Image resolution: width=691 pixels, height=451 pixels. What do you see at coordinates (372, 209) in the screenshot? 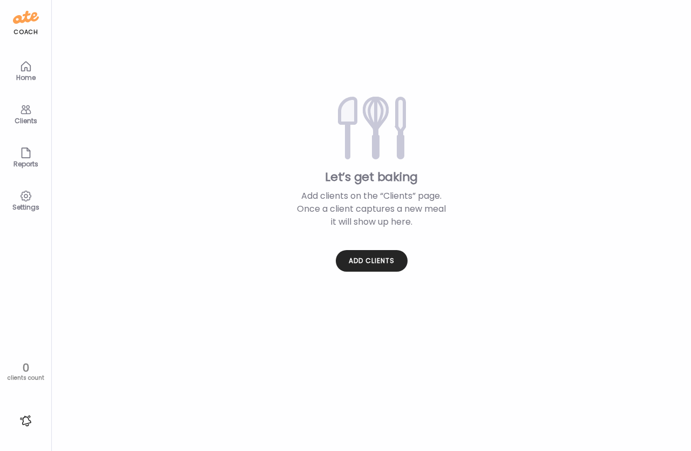
I see `div: Add clients on the “Clients” page. Once a client captures a new meal it will show up here.` at bounding box center [372, 209].